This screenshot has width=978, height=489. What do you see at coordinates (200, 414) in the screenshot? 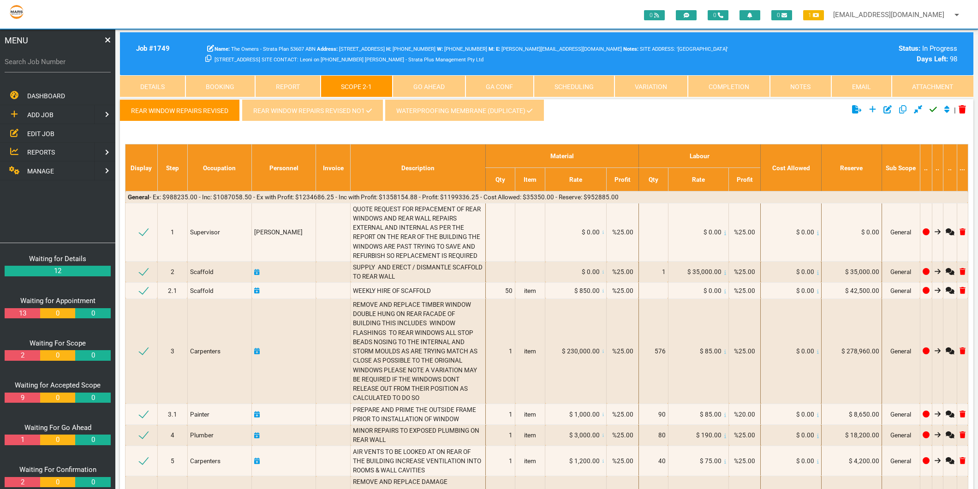
I see `span: Painter` at bounding box center [200, 414].